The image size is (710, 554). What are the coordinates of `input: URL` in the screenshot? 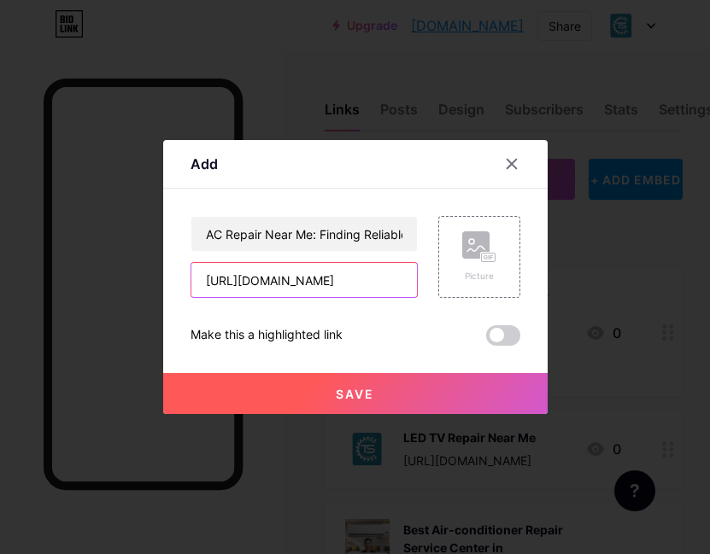 It's located at (304, 280).